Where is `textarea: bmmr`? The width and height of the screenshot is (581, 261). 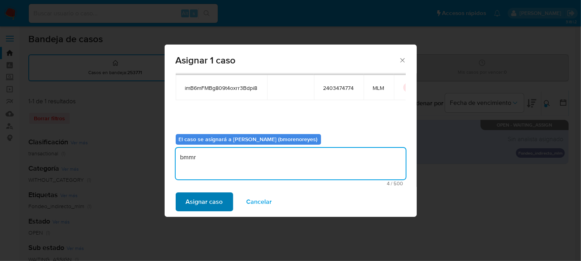 textarea: bmmr is located at coordinates (291, 164).